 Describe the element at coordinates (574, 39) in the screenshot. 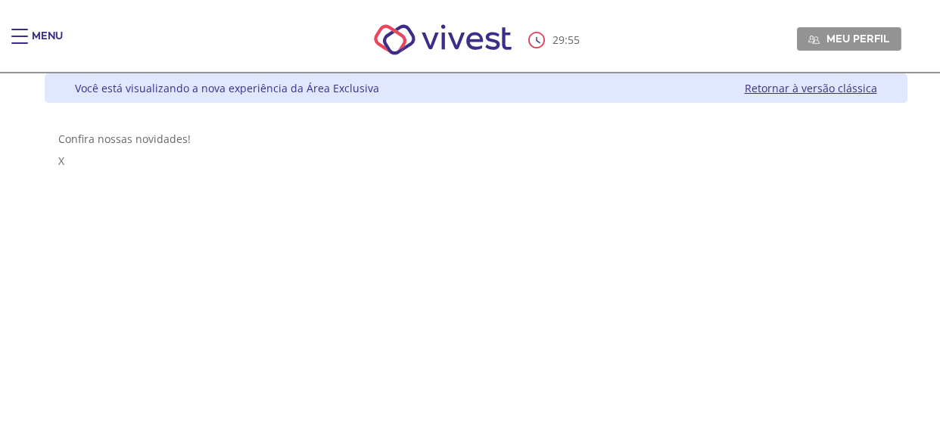

I see `span: 55` at that location.